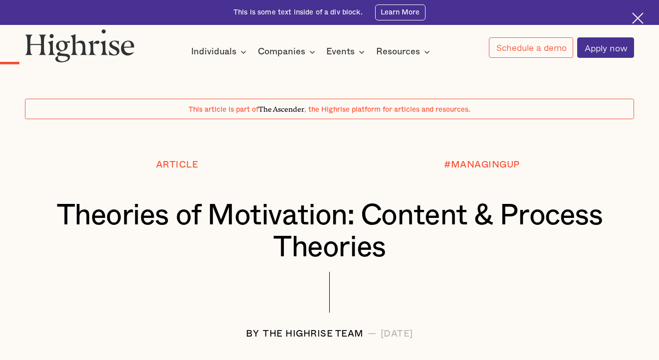  What do you see at coordinates (400, 12) in the screenshot?
I see `a: Learn More` at bounding box center [400, 12].